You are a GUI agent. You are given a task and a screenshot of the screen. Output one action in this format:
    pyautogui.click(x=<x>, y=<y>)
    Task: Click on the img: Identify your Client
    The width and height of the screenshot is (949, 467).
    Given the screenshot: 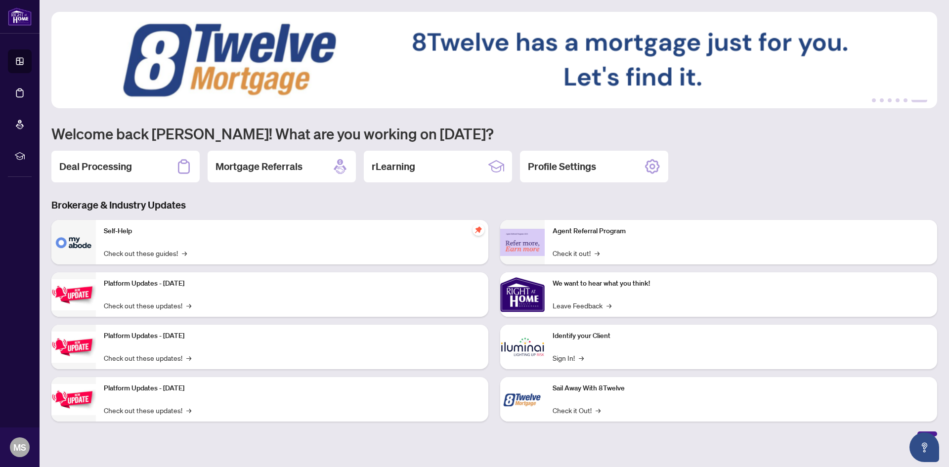 What is the action you would take?
    pyautogui.click(x=523, y=347)
    